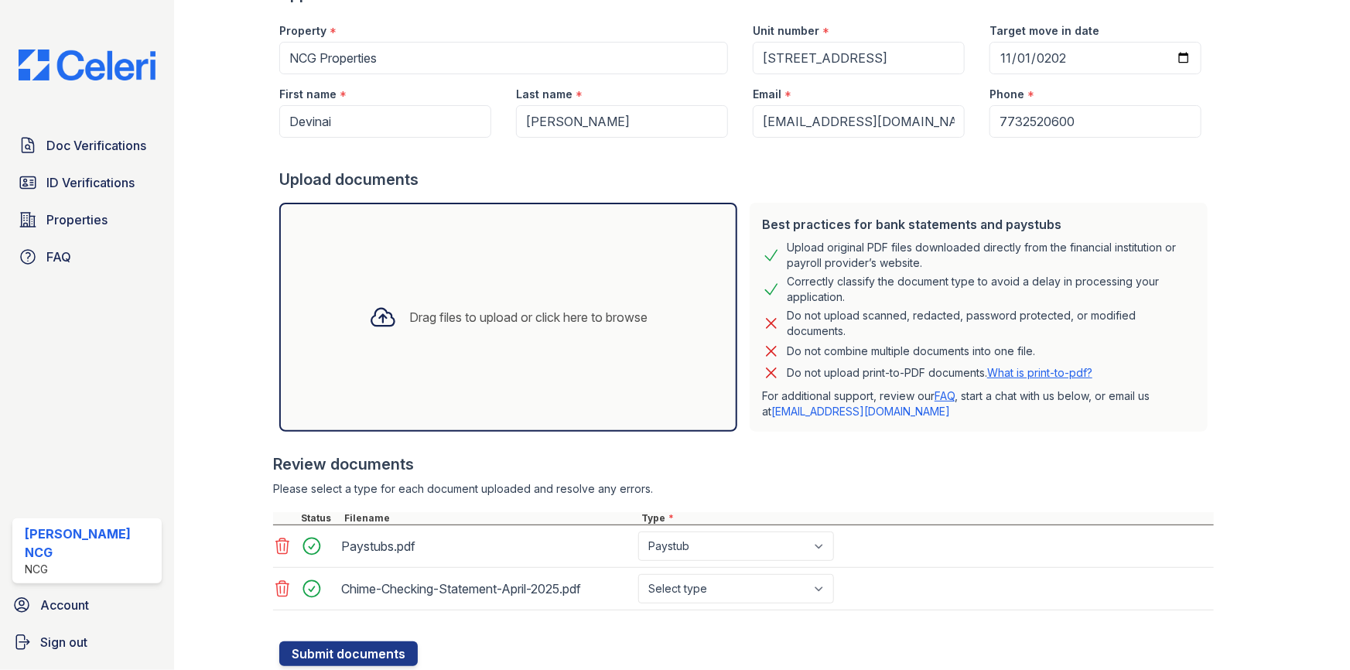 This screenshot has width=1350, height=670. Describe the element at coordinates (87, 65) in the screenshot. I see `img: CE_Logo_Blue-a8612792a0a2168367f1c8372b55b34899dd931a85d93a1a3d3e32e68fde9ad4.png` at that location.